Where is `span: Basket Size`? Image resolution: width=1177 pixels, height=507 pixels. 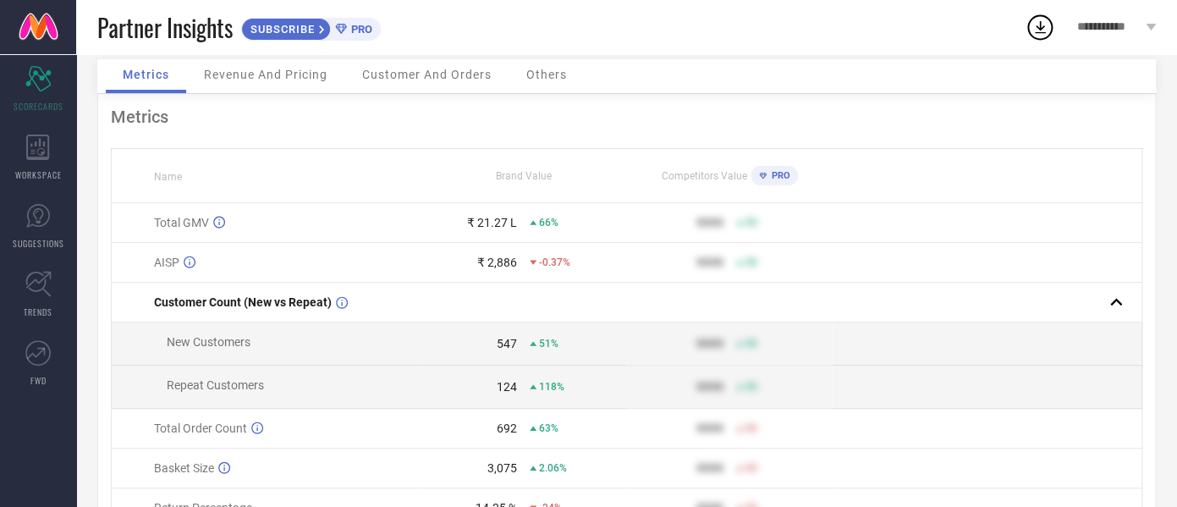 span: Basket Size is located at coordinates (184, 468).